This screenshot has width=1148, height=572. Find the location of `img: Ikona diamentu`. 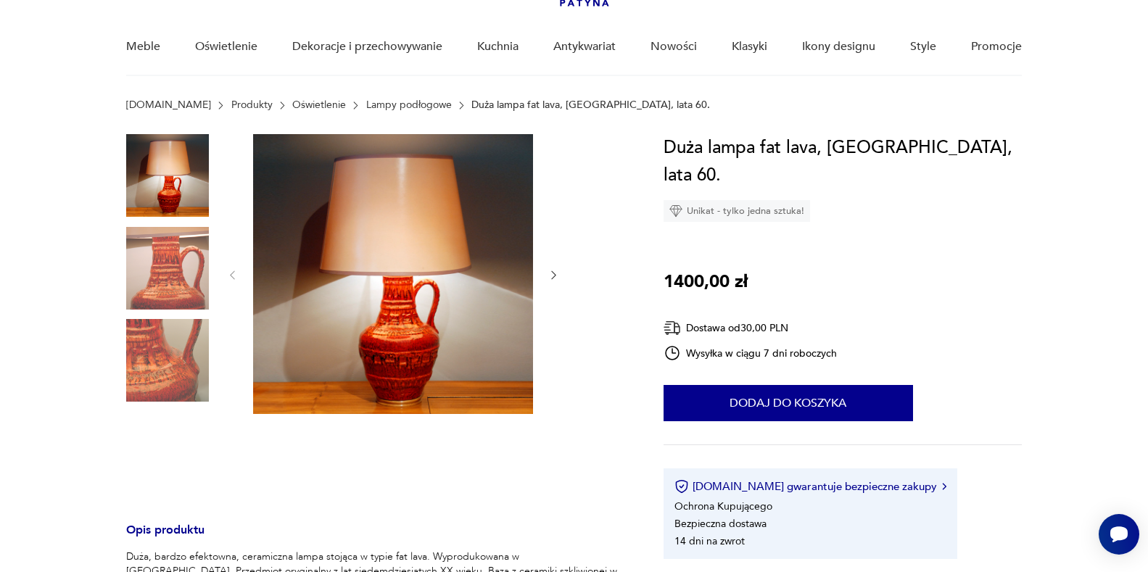

img: Ikona diamentu is located at coordinates (676, 211).